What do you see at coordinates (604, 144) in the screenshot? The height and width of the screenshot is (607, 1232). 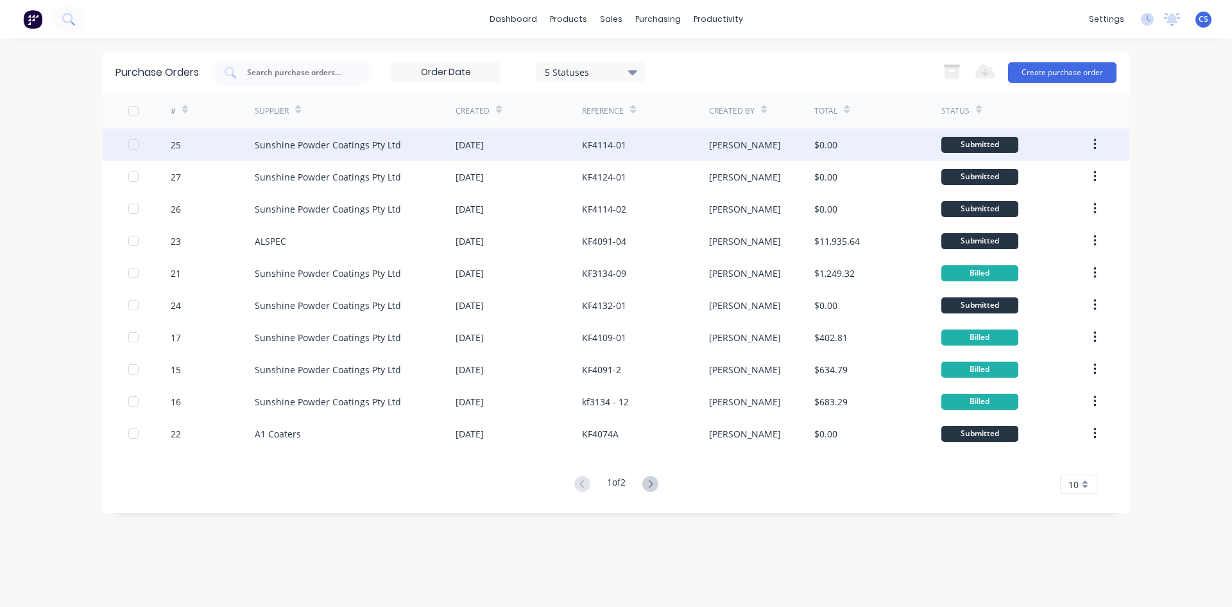 I see `div: KF4114-01` at bounding box center [604, 144].